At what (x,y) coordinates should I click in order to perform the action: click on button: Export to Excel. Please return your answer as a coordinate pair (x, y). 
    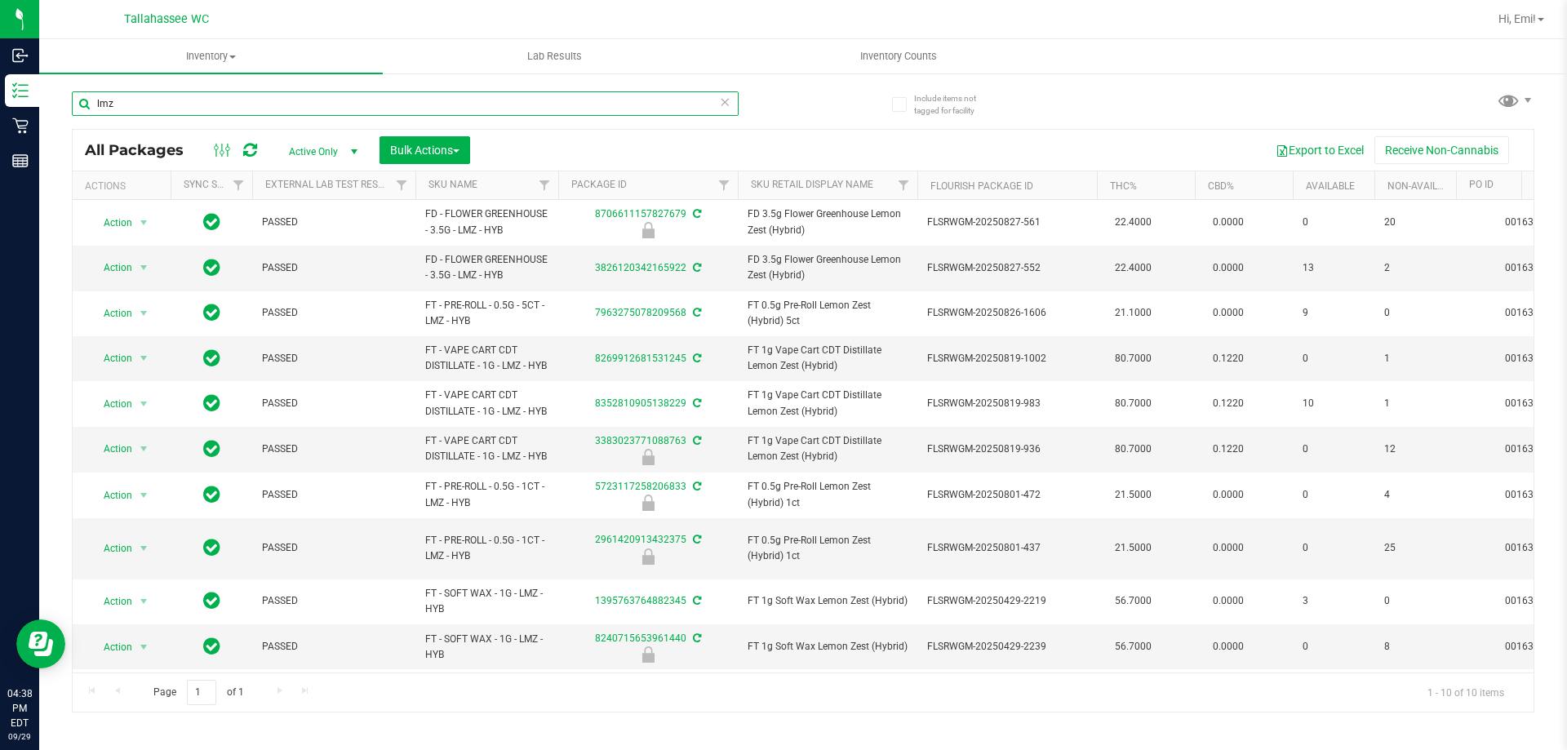
    Looking at the image, I should click on (1320, 150).